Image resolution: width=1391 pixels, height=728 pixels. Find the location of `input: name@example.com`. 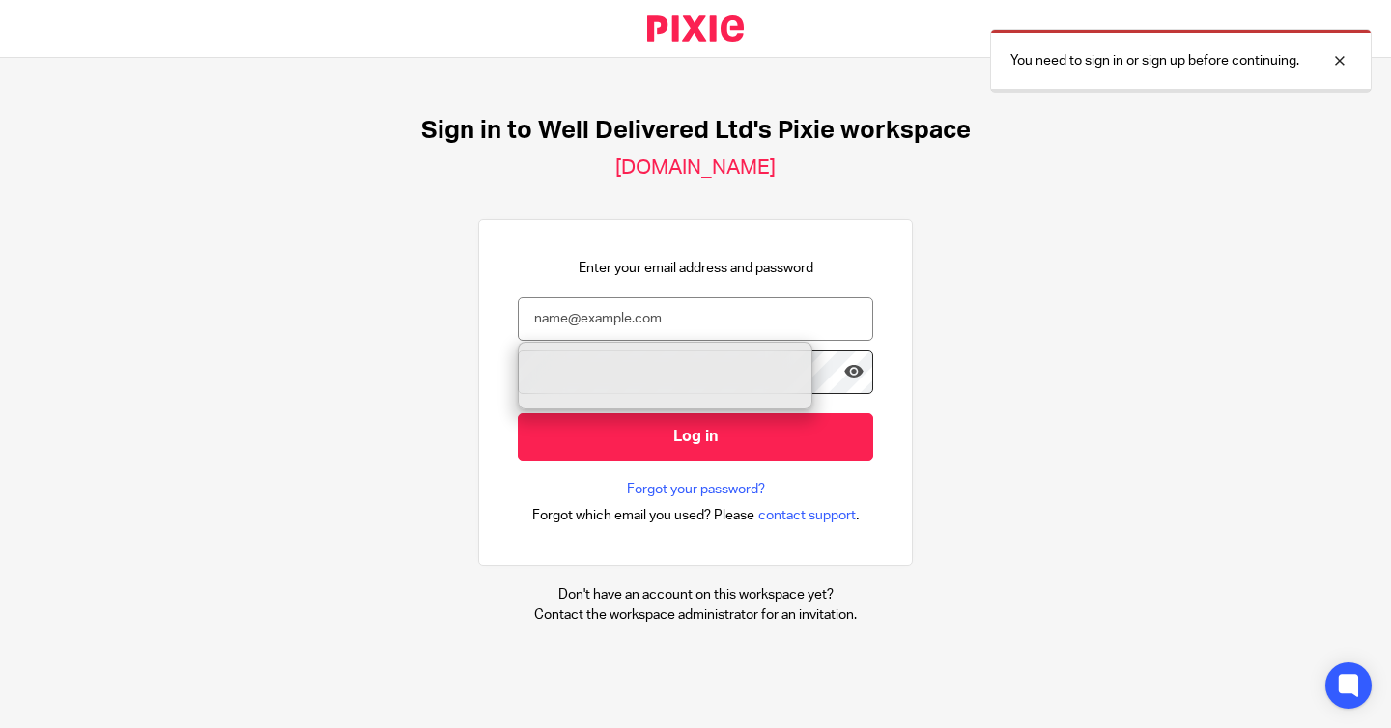

input: name@example.com is located at coordinates (695, 319).